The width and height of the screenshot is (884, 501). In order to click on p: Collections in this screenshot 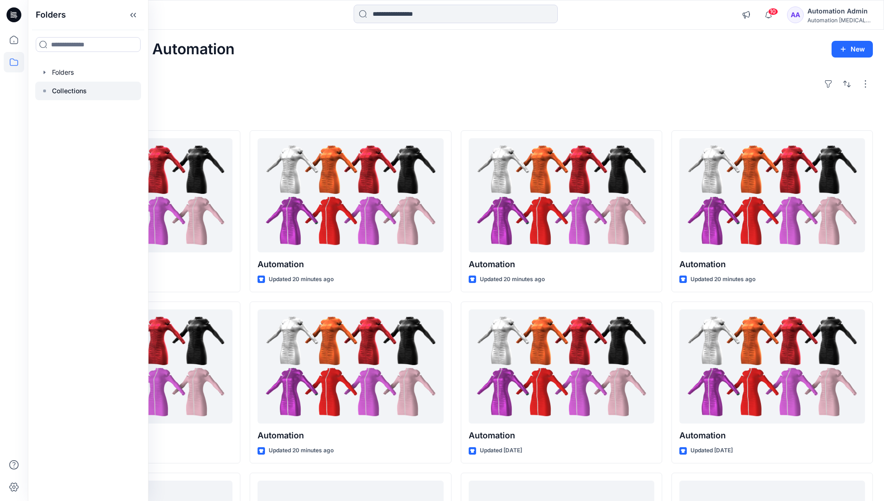, I will do `click(69, 91)`.